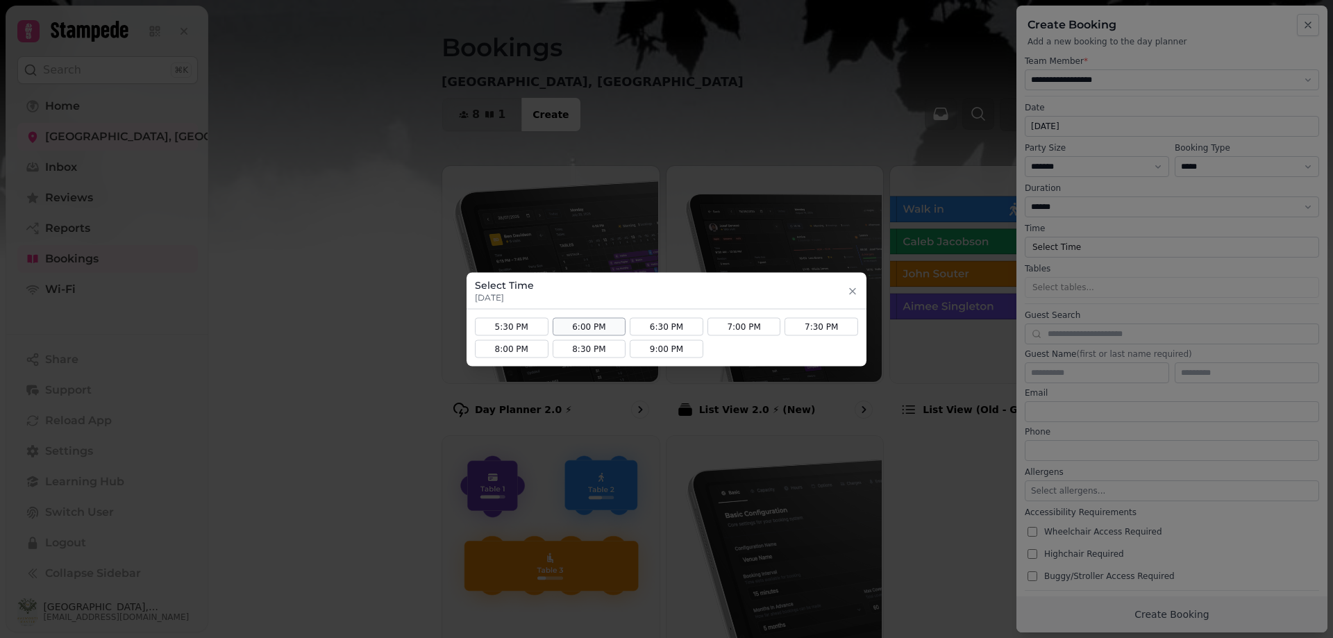  What do you see at coordinates (589, 326) in the screenshot?
I see `button: 6:00 PM` at bounding box center [589, 326].